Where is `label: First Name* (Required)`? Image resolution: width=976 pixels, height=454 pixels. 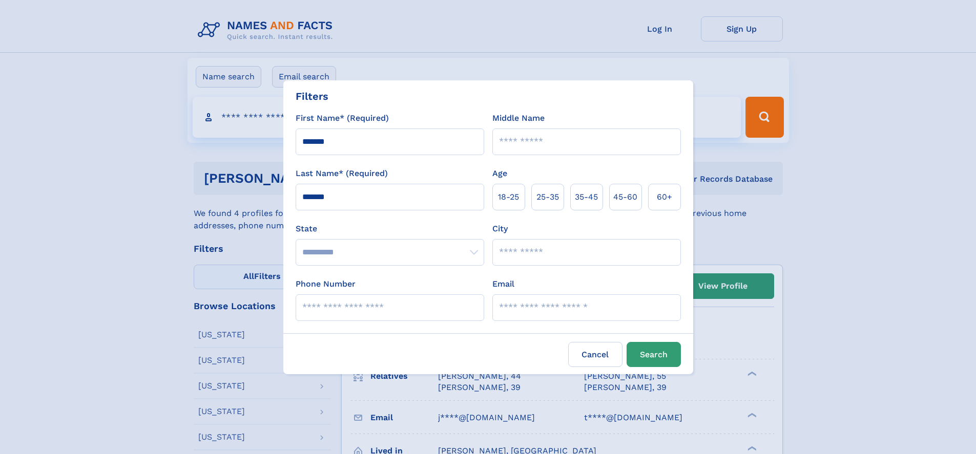
label: First Name* (Required) is located at coordinates (342, 118).